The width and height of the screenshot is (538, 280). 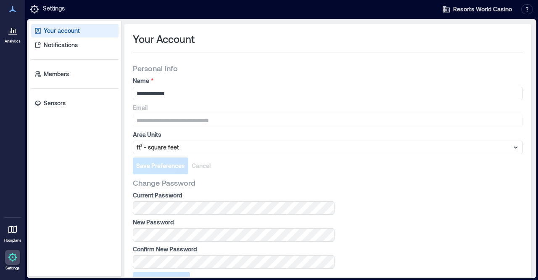 I want to click on p: Sensors, so click(x=55, y=103).